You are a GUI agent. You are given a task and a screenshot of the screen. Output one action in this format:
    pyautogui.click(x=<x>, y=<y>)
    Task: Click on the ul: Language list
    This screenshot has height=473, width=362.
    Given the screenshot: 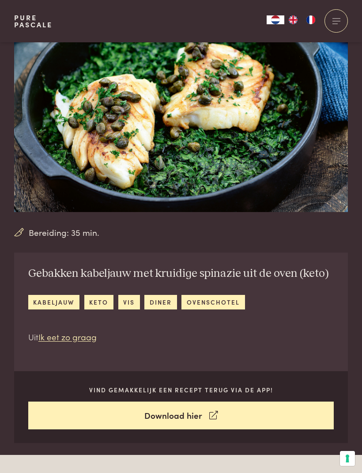 What is the action you would take?
    pyautogui.click(x=302, y=20)
    